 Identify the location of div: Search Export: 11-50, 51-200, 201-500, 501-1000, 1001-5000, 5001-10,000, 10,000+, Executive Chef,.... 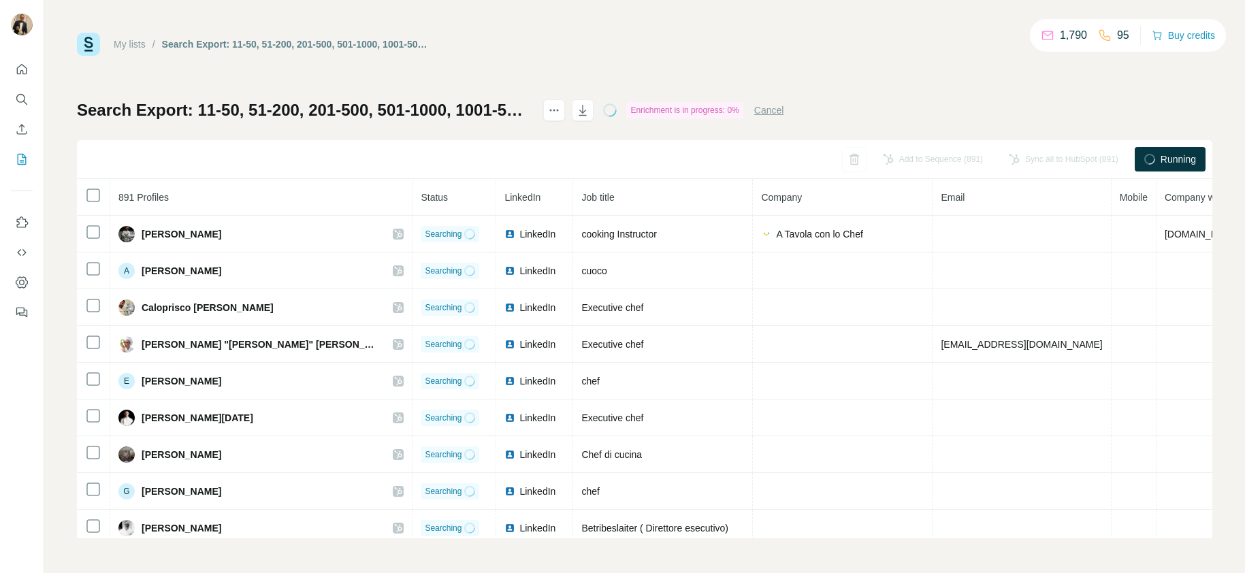
(297, 44).